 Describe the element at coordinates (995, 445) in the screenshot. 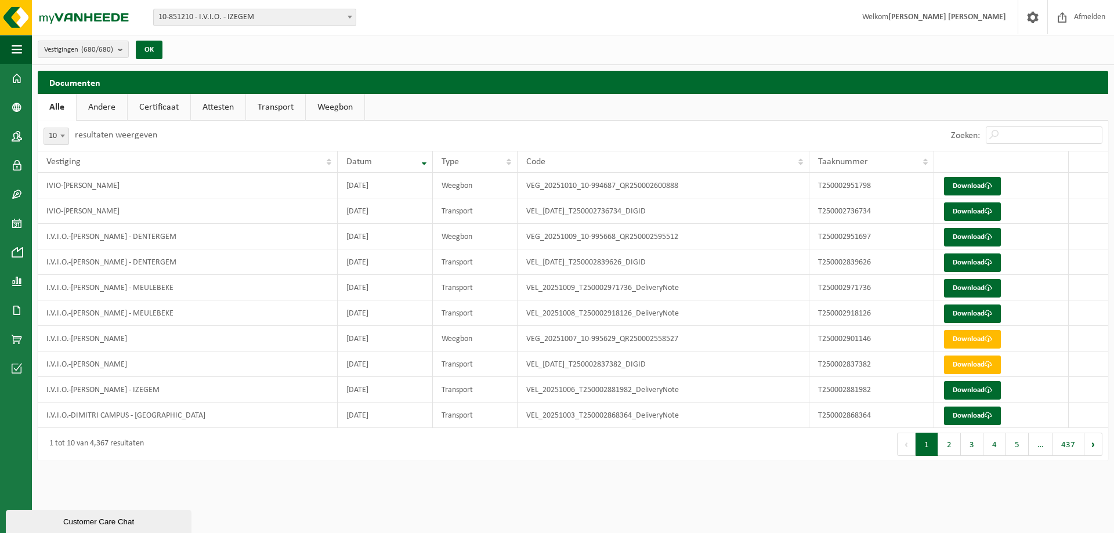

I see `button: 4` at that location.